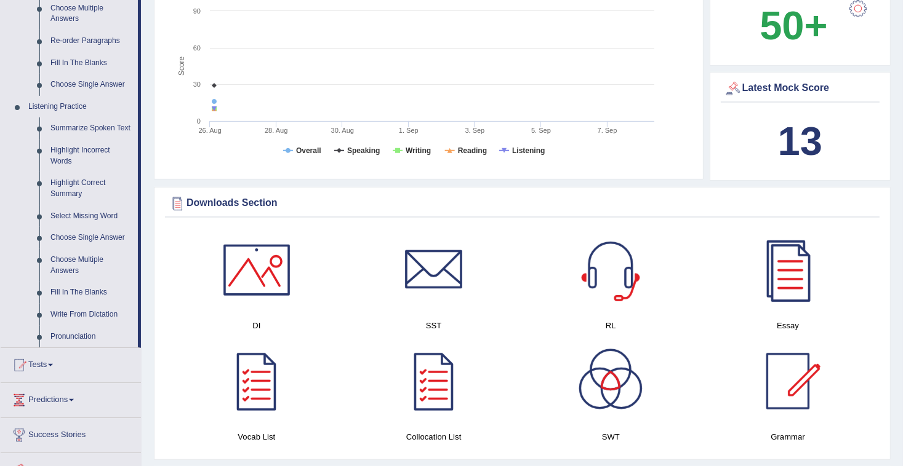  What do you see at coordinates (197, 11) in the screenshot?
I see `text: 90` at bounding box center [197, 11].